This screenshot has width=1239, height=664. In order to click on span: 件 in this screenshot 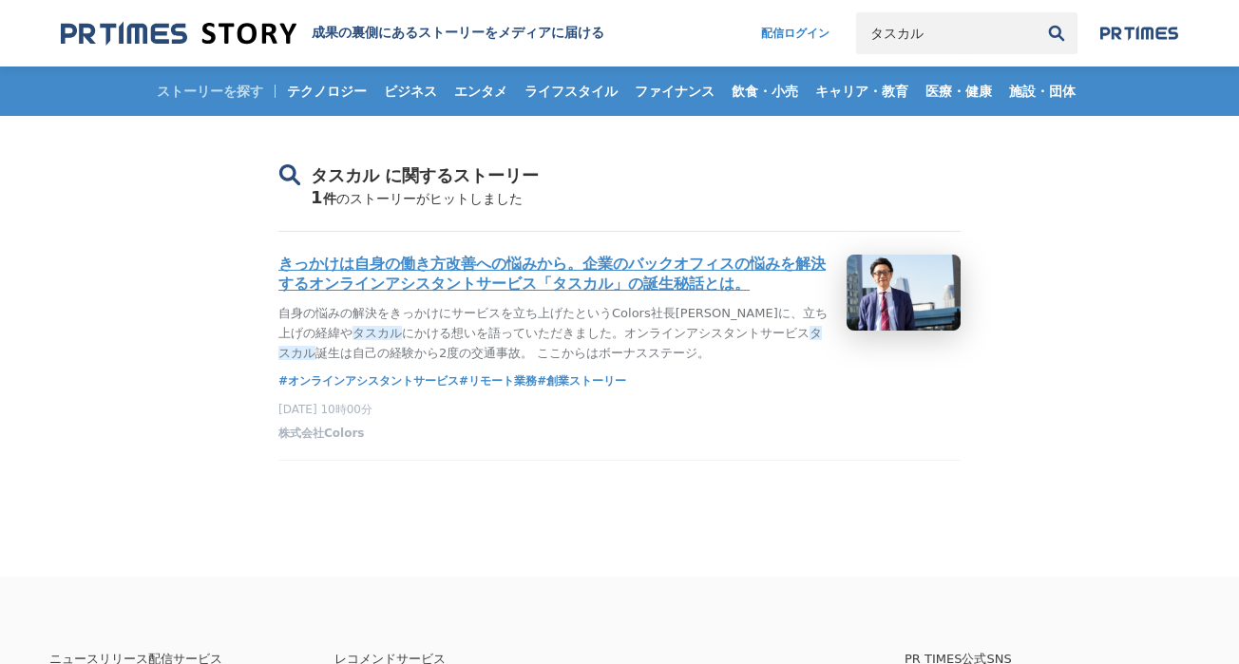, I will do `click(330, 199)`.